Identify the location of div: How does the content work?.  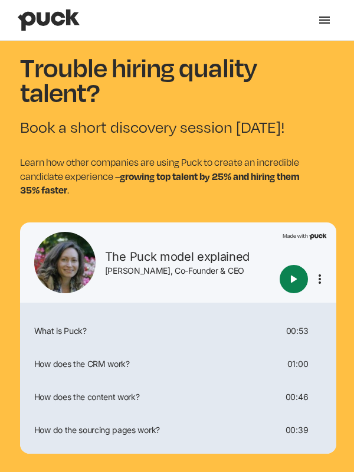
(155, 397).